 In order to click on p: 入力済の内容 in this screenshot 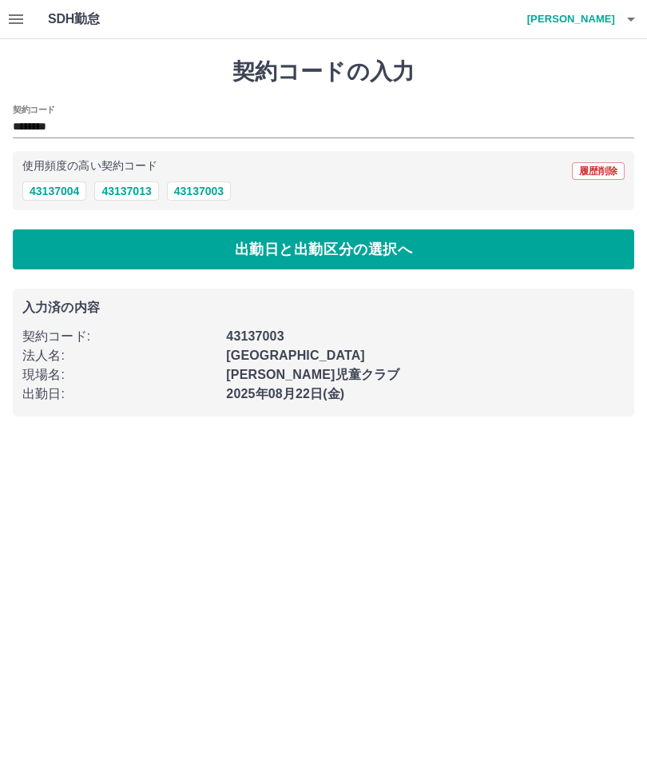, I will do `click(324, 308)`.